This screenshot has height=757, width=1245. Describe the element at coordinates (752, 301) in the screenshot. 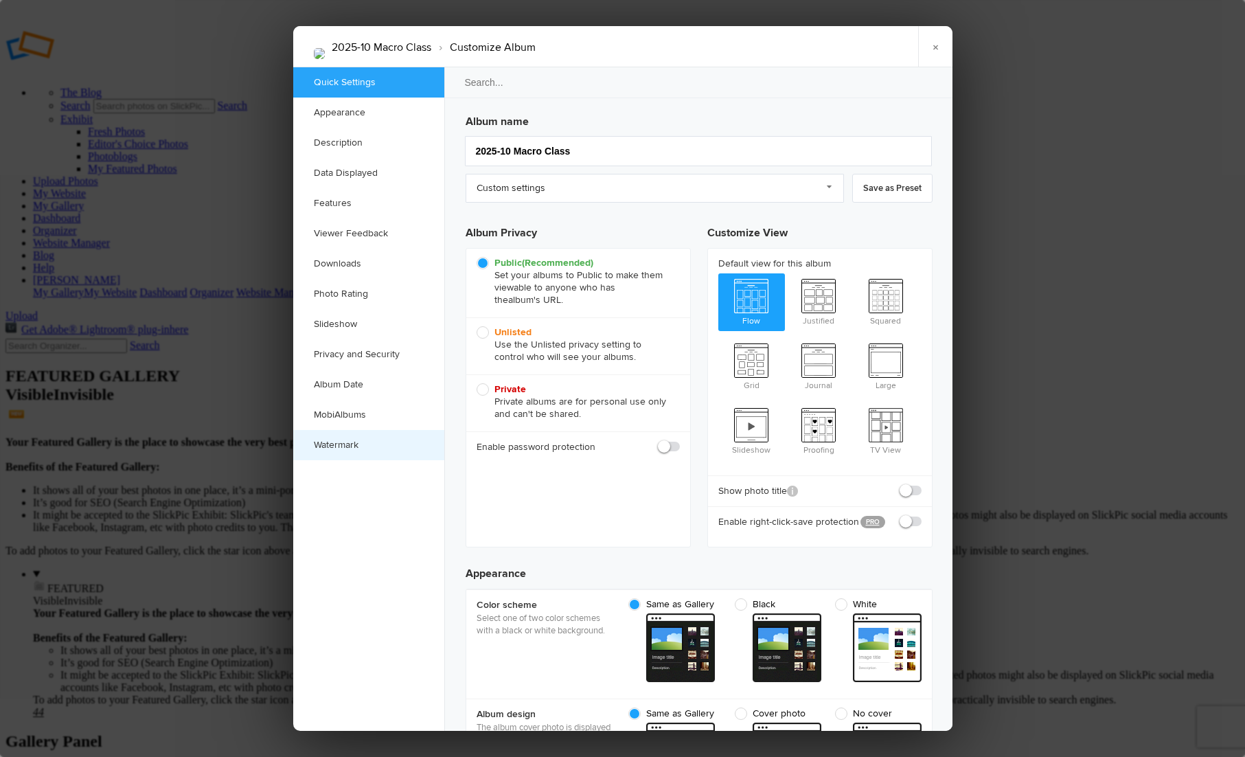

I see `span: Flow` at that location.